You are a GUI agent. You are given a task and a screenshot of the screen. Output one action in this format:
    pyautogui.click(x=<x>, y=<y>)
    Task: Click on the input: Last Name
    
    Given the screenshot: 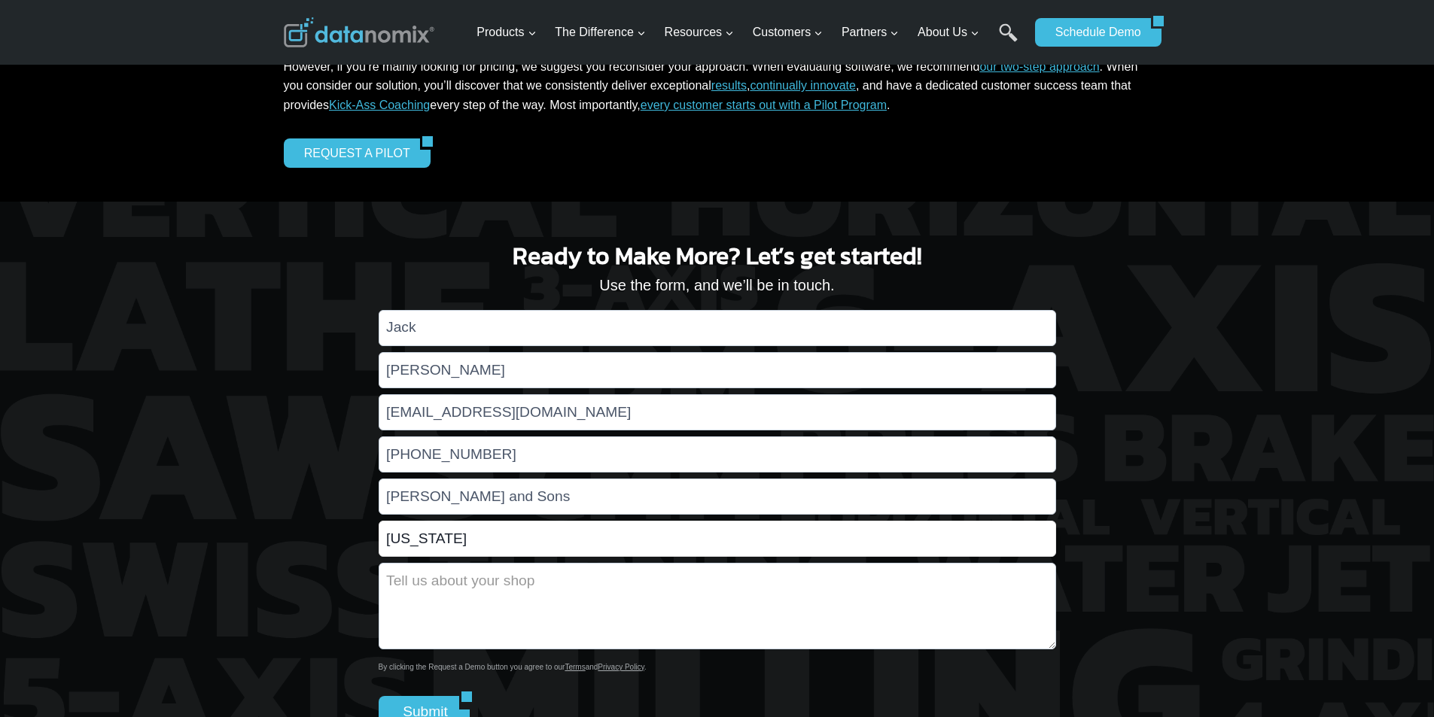 What is the action you would take?
    pyautogui.click(x=717, y=370)
    